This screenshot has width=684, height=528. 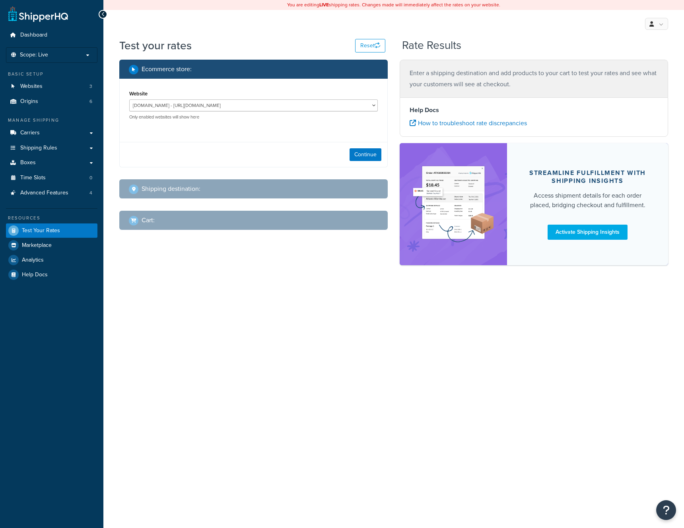 What do you see at coordinates (534, 110) in the screenshot?
I see `h4: Help Docs` at bounding box center [534, 110].